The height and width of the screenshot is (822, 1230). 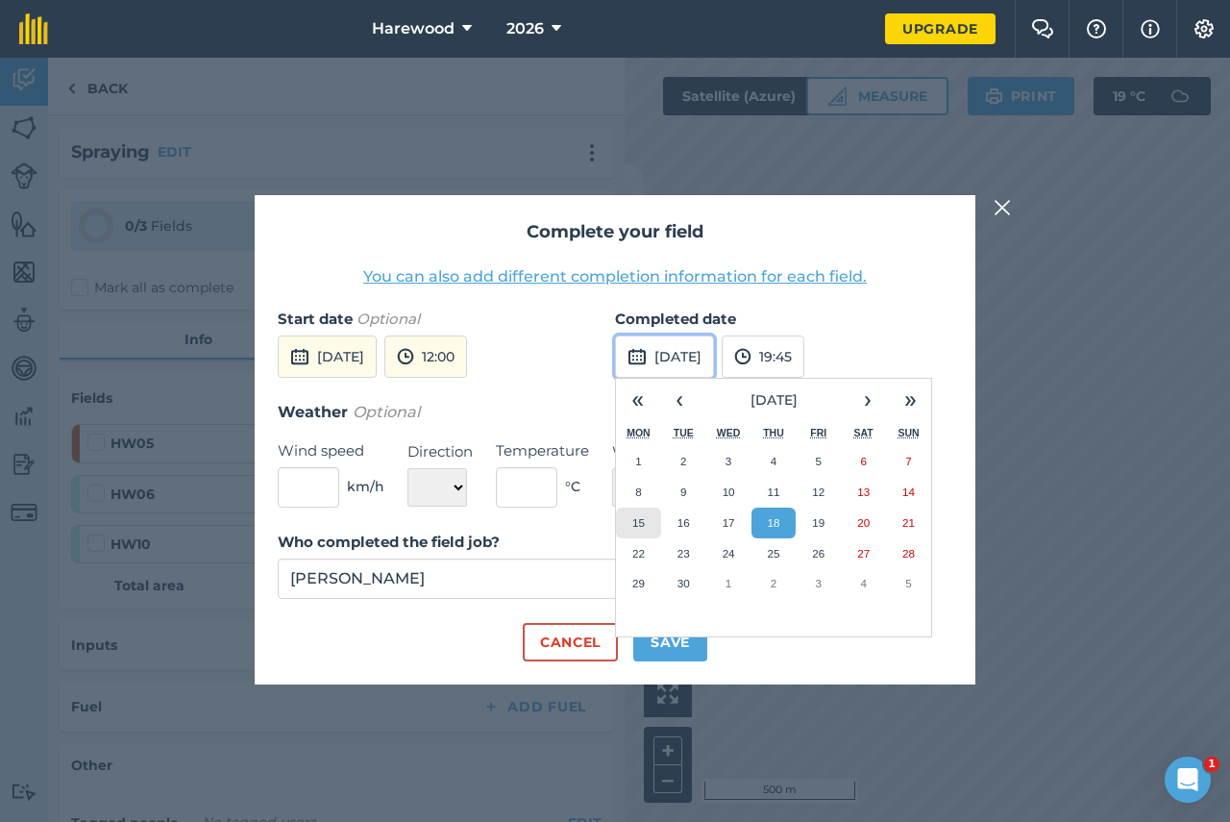 What do you see at coordinates (818, 522) in the screenshot?
I see `abbr: 19 September 2025` at bounding box center [818, 522].